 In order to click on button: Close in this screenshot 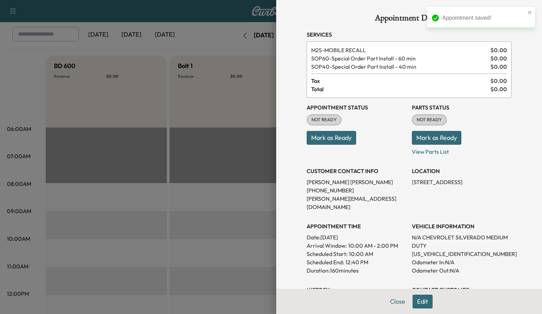, I will do `click(397, 302)`.